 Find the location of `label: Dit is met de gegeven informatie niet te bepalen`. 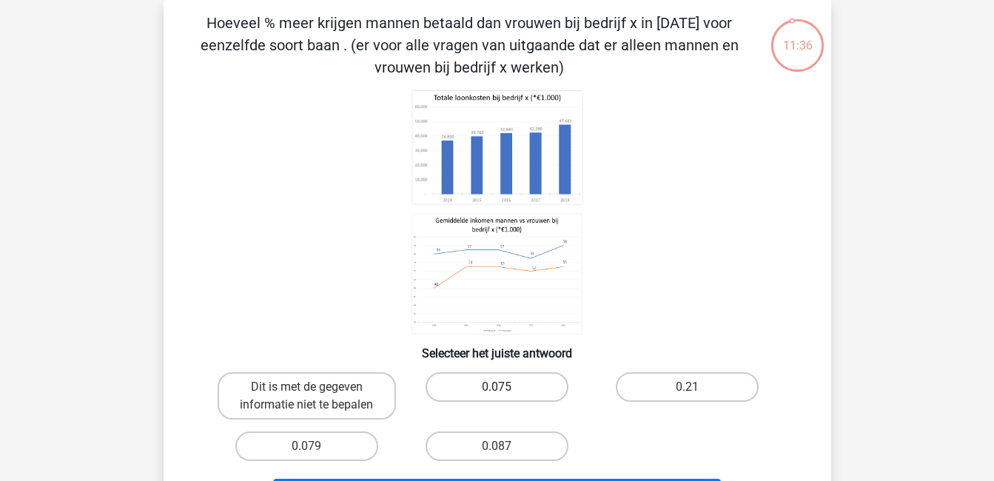

label: Dit is met de gegeven informatie niet te bepalen is located at coordinates (306, 396).